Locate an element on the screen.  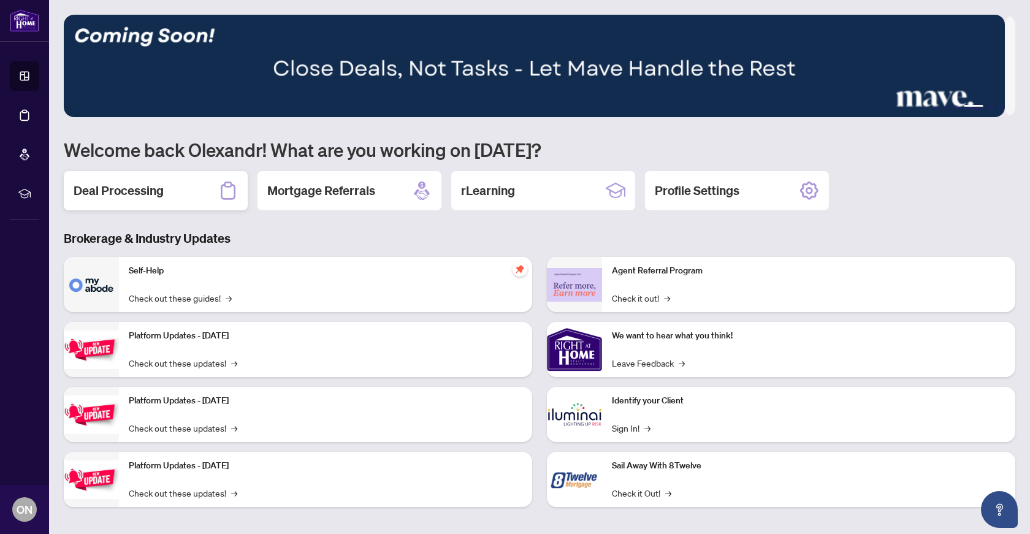
img: Sail Away With 8Twelve is located at coordinates (574, 479).